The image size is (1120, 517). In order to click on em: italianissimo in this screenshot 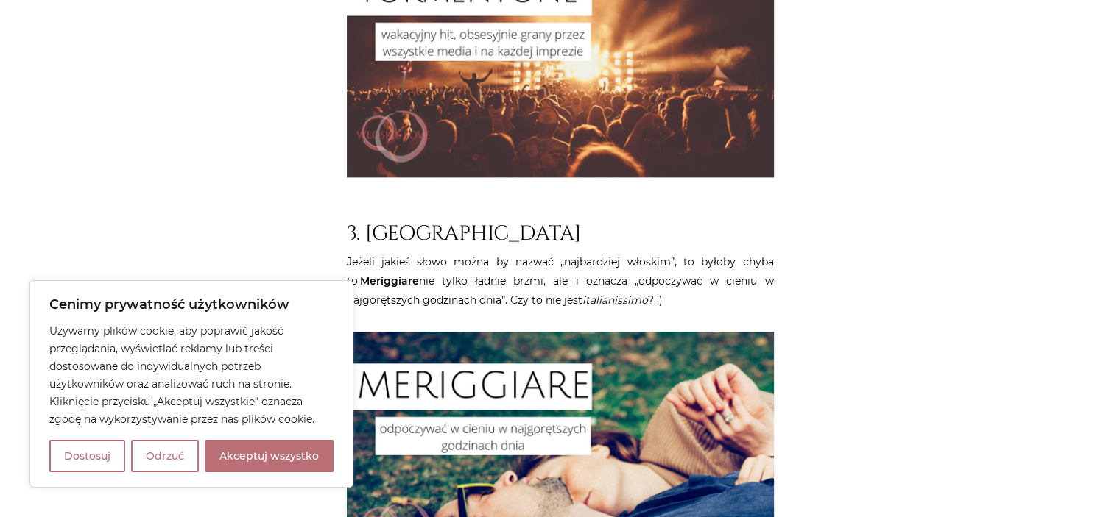, I will do `click(615, 300)`.